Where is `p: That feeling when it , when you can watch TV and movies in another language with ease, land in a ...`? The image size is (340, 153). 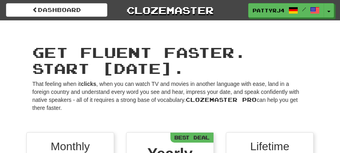 p: That feeling when it , when you can watch TV and movies in another language with ease, land in a ... is located at coordinates (170, 96).